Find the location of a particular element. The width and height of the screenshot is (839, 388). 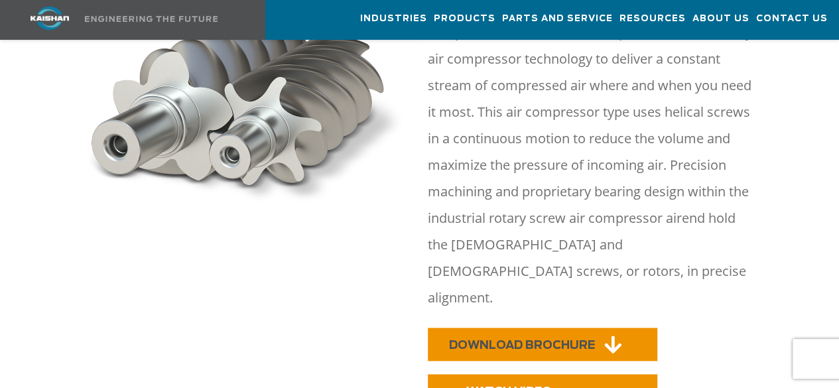

span: Resources is located at coordinates (652, 19).